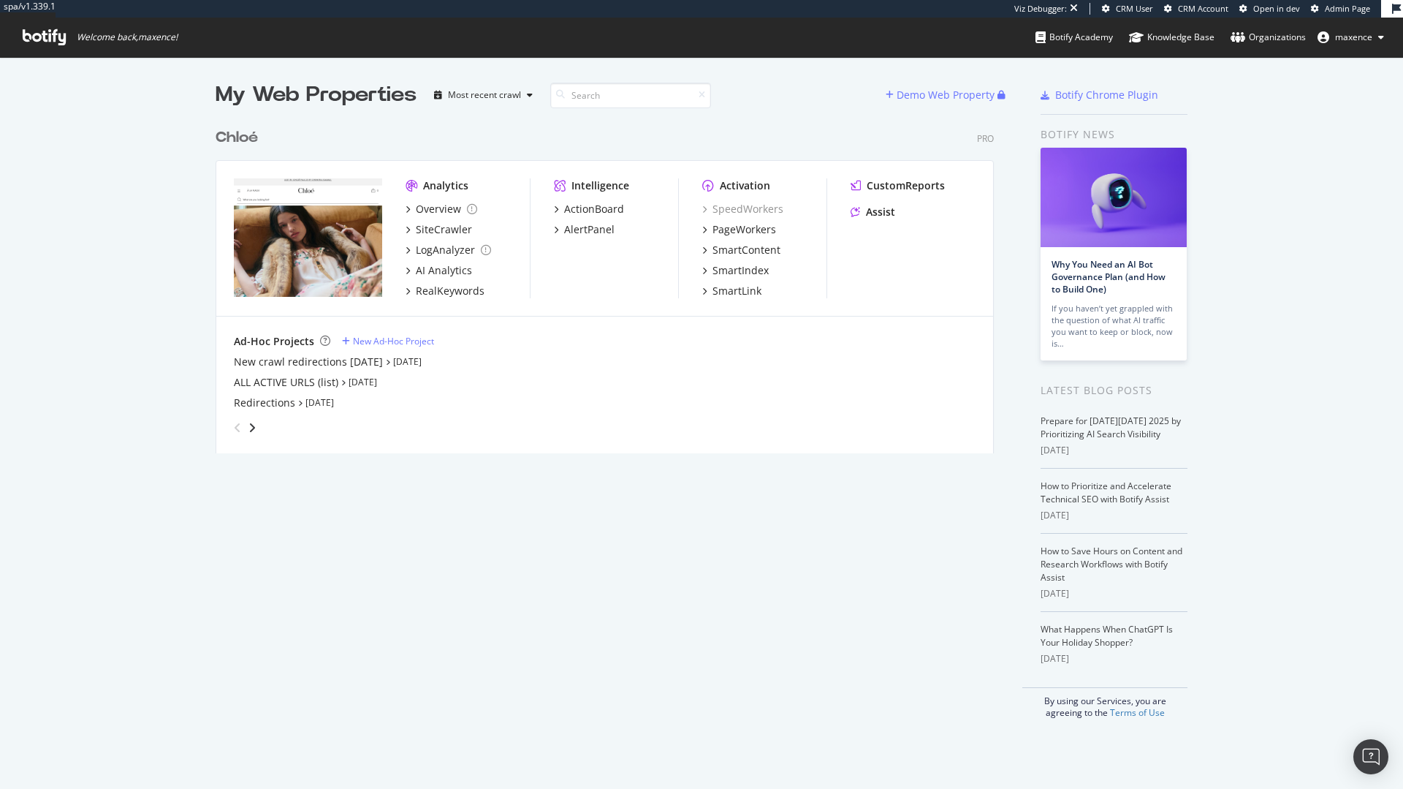 Image resolution: width=1403 pixels, height=789 pixels. Describe the element at coordinates (1172, 37) in the screenshot. I see `a: Knowledge Base` at that location.